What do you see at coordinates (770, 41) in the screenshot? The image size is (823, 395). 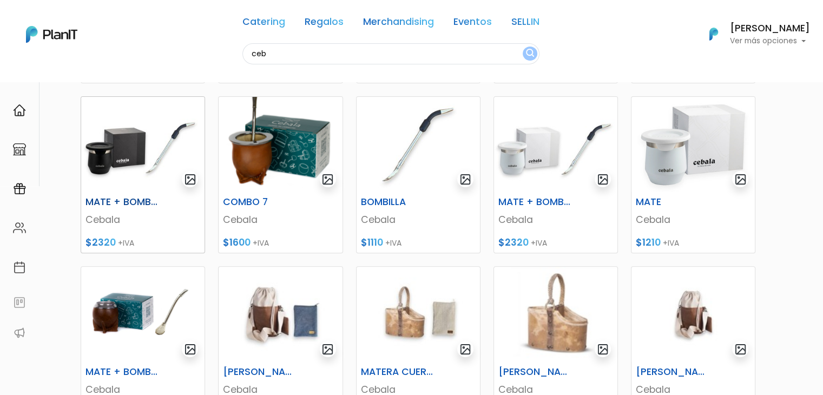 I see `p: Ver más opciones` at bounding box center [770, 41].